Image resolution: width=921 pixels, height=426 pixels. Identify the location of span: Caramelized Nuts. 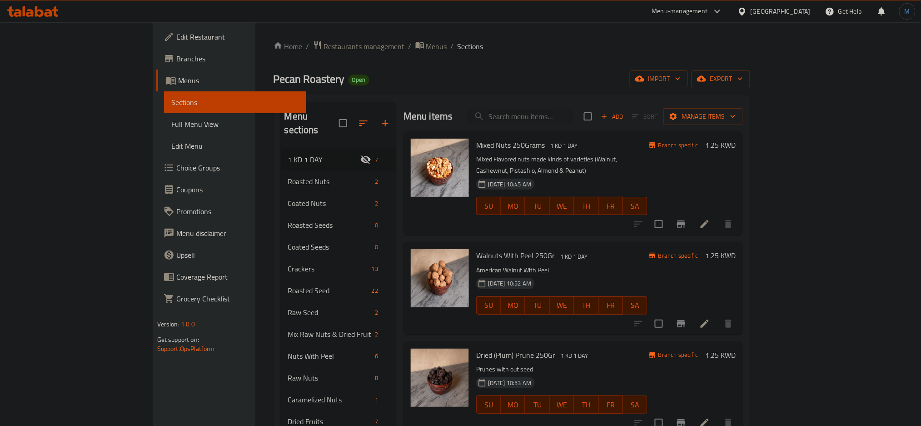
(330, 400).